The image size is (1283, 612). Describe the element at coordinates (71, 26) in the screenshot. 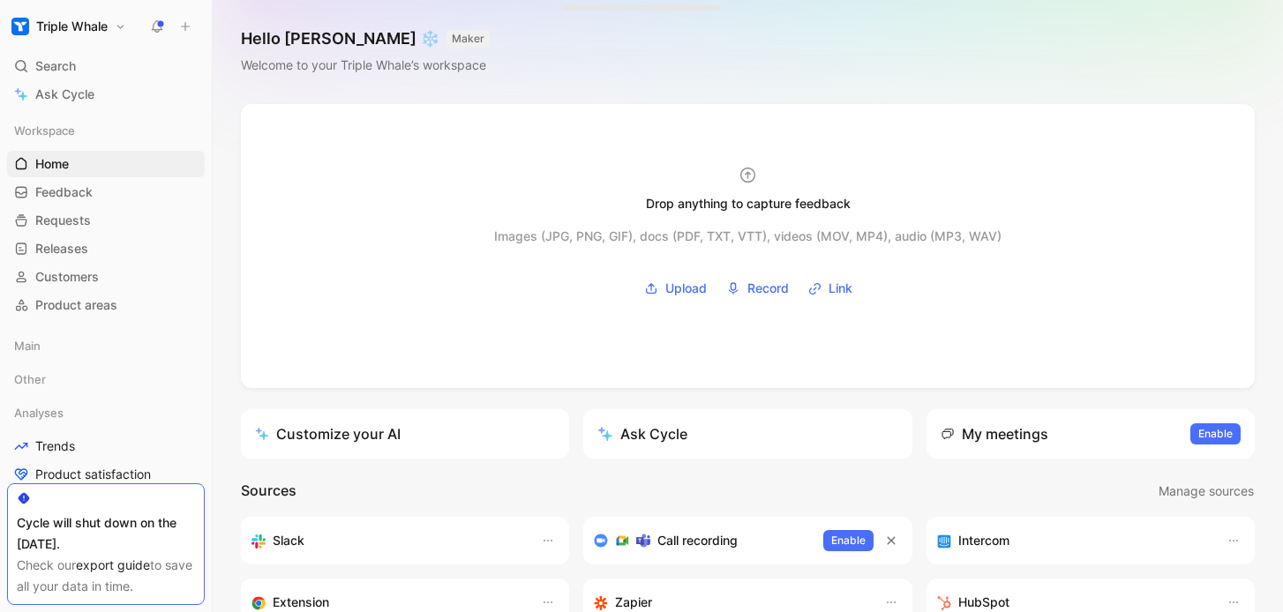

I see `h1: Triple Whale` at that location.